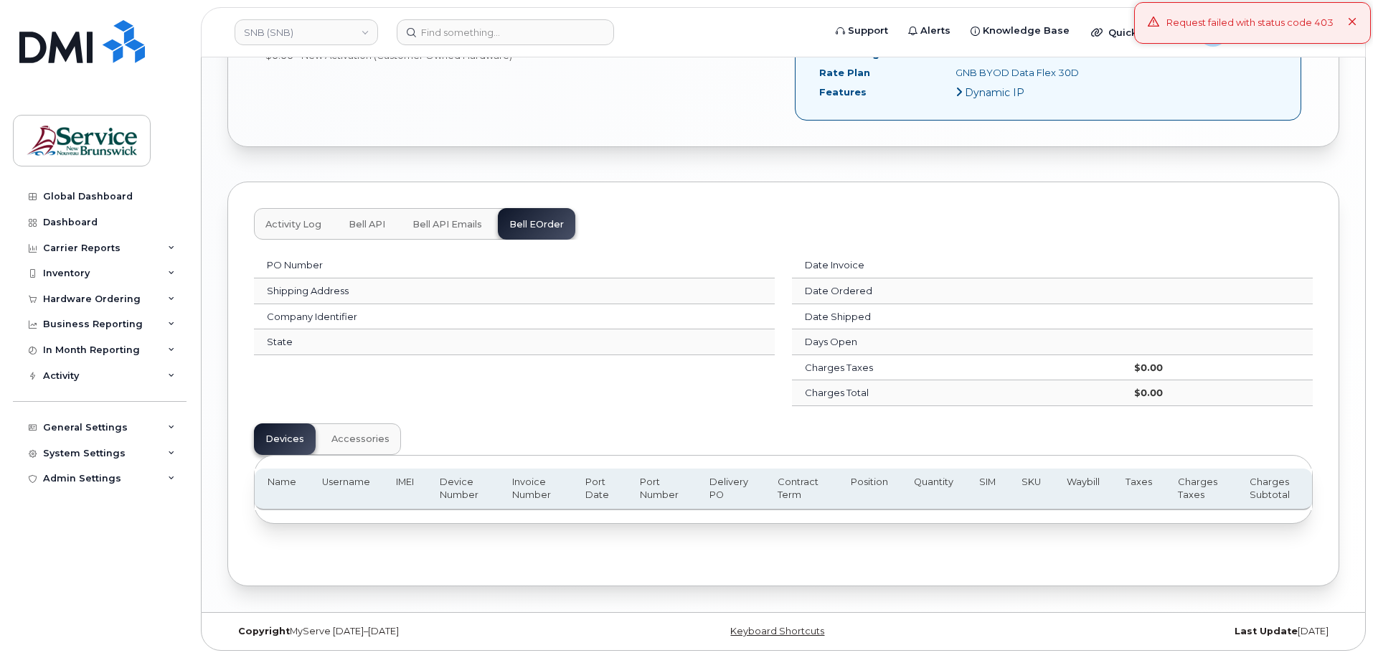 This screenshot has width=1373, height=658. I want to click on div: GNB BYOD Data Flex 30D, so click(1040, 72).